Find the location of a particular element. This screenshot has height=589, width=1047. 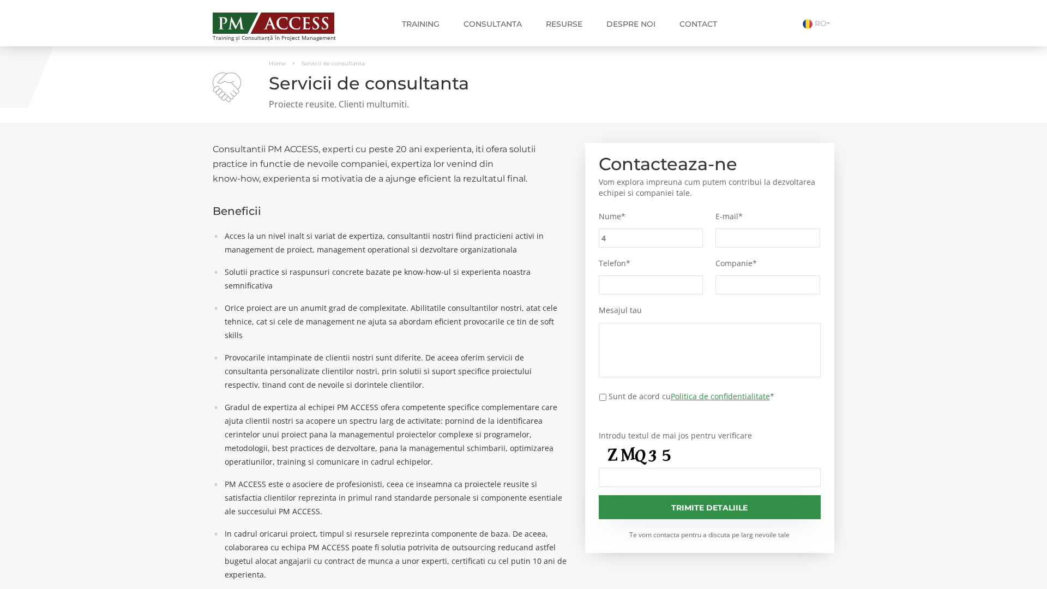

label: Telefon is located at coordinates (651, 263).